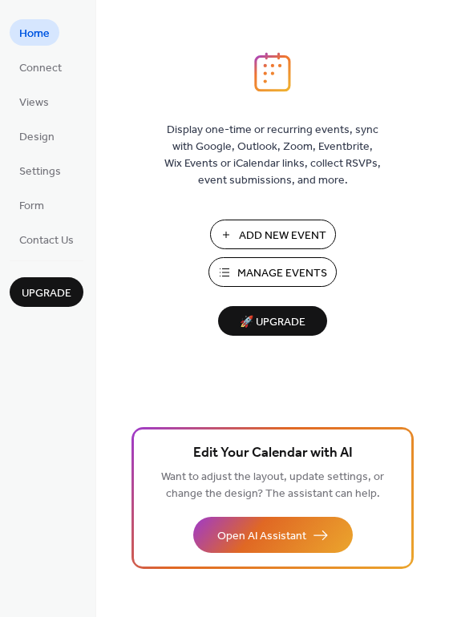 This screenshot has height=617, width=449. I want to click on span: Display one-time or recurring events, sync with Google, Outlook, Zoom, Eventbrite, Wix Events or ..., so click(272, 155).